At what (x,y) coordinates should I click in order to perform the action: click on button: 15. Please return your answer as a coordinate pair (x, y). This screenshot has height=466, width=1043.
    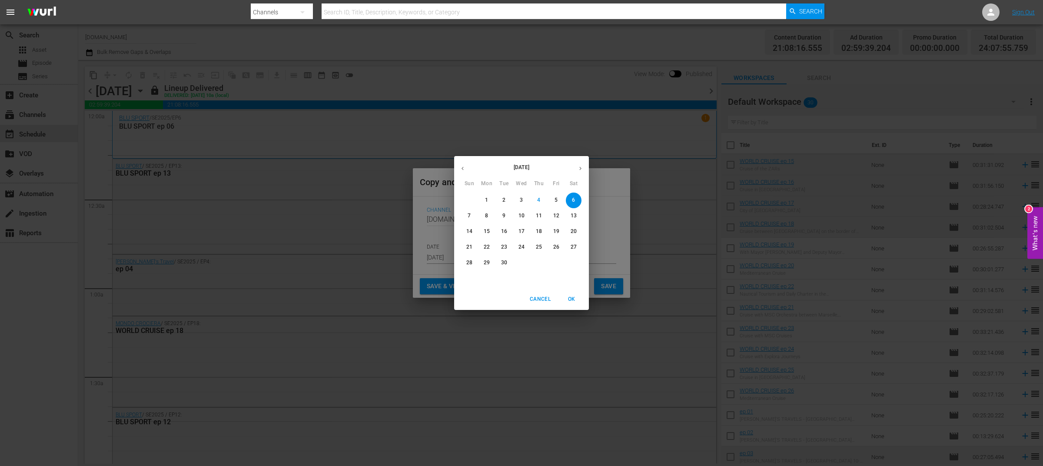
    Looking at the image, I should click on (487, 232).